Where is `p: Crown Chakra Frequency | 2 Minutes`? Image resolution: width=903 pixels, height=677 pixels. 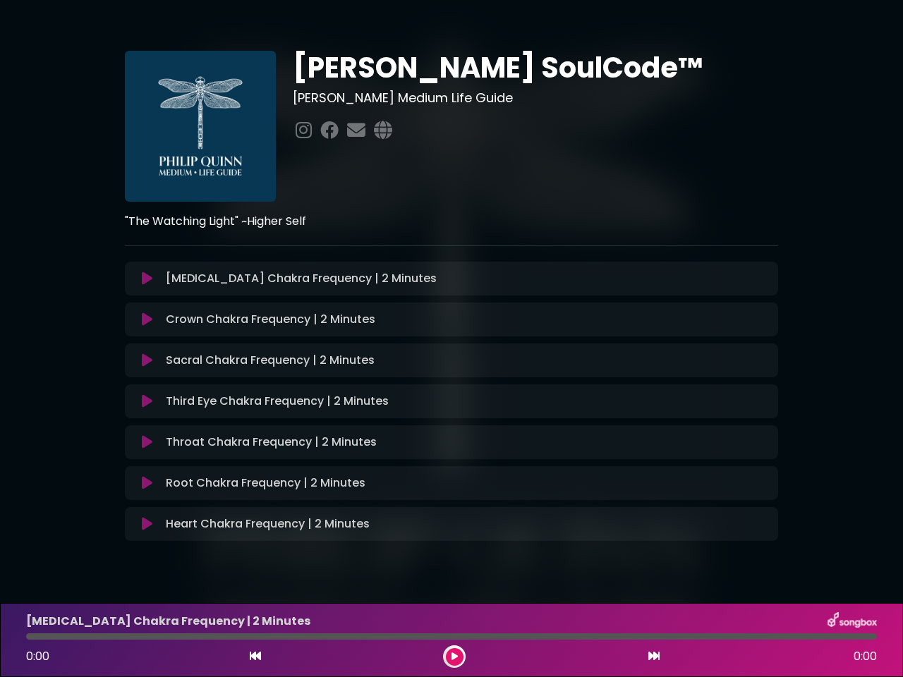
p: Crown Chakra Frequency | 2 Minutes is located at coordinates (270, 320).